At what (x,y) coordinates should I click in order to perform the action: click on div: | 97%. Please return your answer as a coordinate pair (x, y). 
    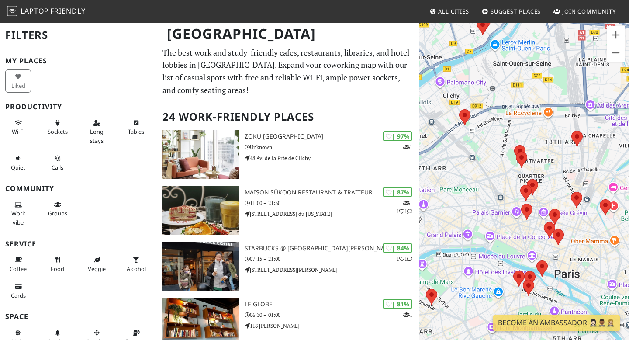
    Looking at the image, I should click on (397, 136).